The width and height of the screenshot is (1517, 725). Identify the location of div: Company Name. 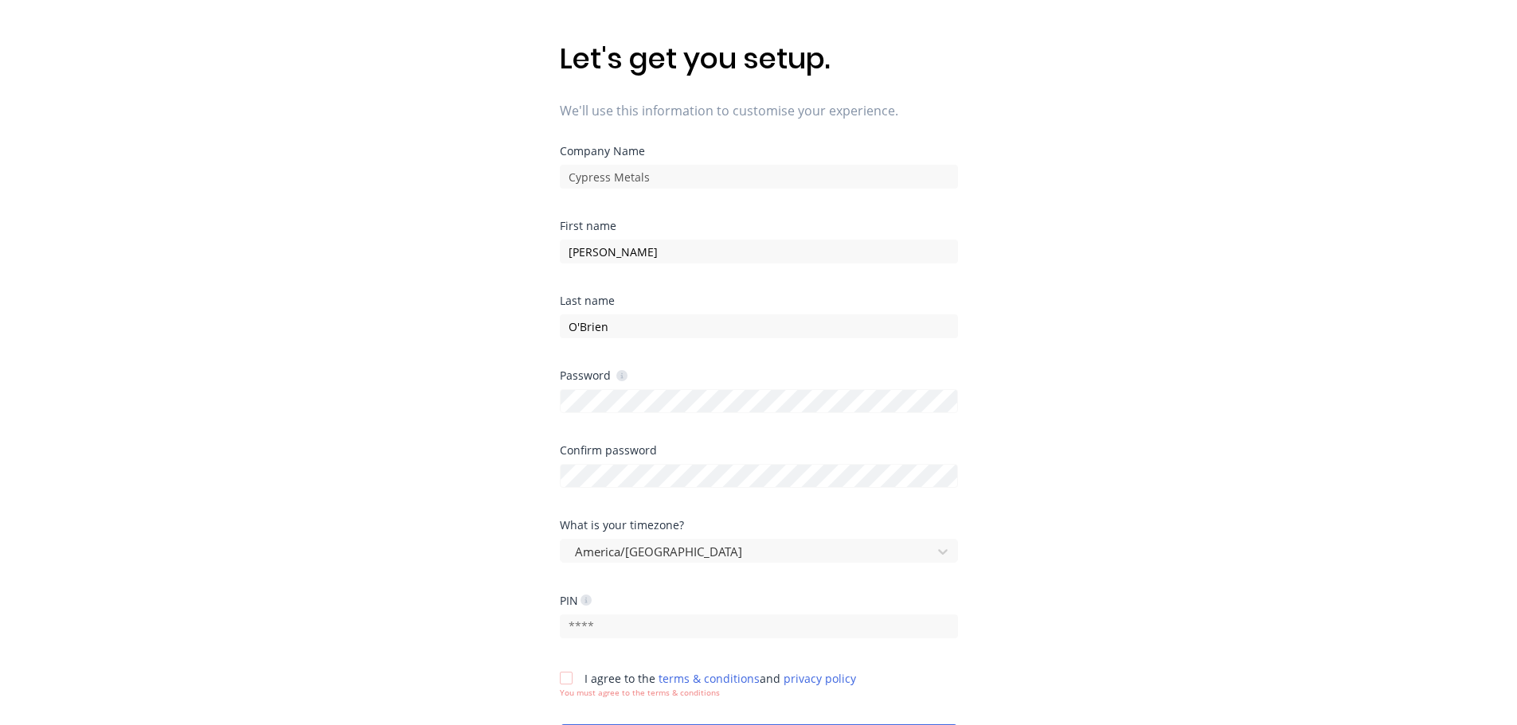
(759, 151).